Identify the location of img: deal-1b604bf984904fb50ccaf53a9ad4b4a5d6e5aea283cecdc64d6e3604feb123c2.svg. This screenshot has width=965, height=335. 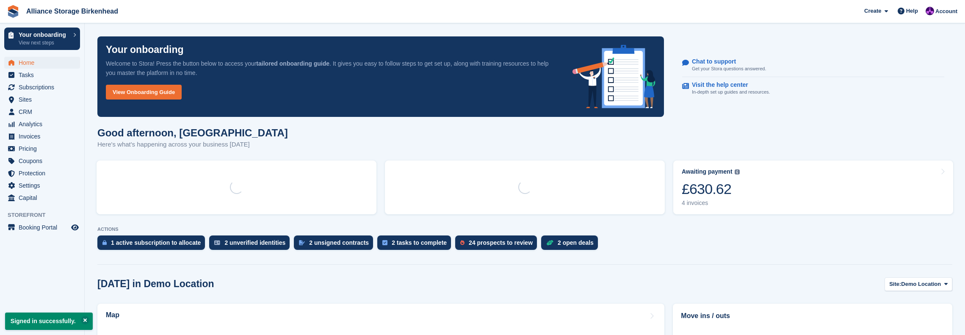
(549, 243).